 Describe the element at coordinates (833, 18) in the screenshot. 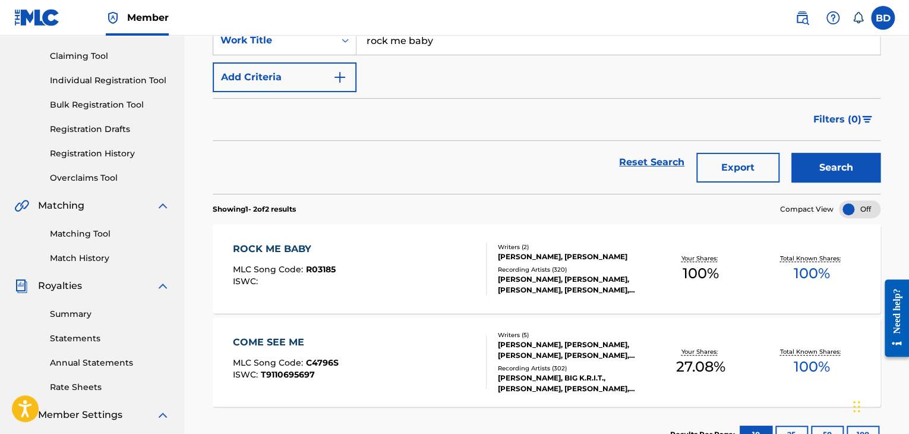

I see `div: Help` at that location.